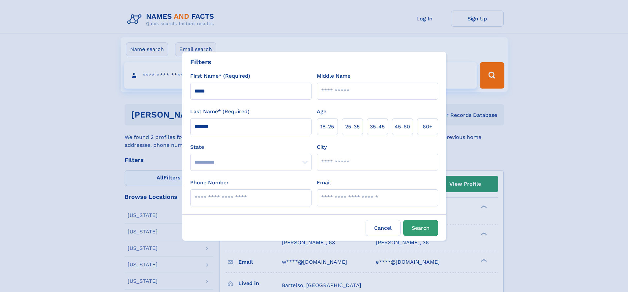  What do you see at coordinates (327, 127) in the screenshot?
I see `span: 18‑25` at bounding box center [327, 127].